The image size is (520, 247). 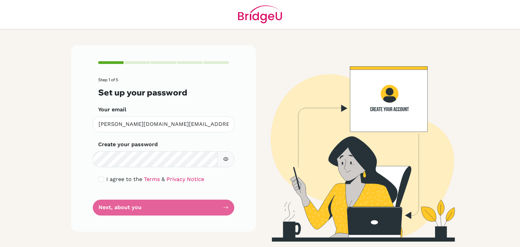 What do you see at coordinates (152, 179) in the screenshot?
I see `a: Terms` at bounding box center [152, 179].